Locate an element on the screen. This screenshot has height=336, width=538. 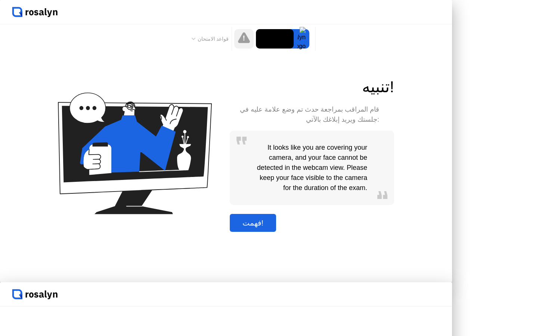
button: فهمت! is located at coordinates (253, 223).